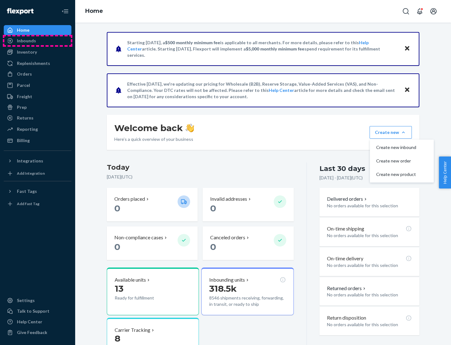  I want to click on p: Available units, so click(130, 280).